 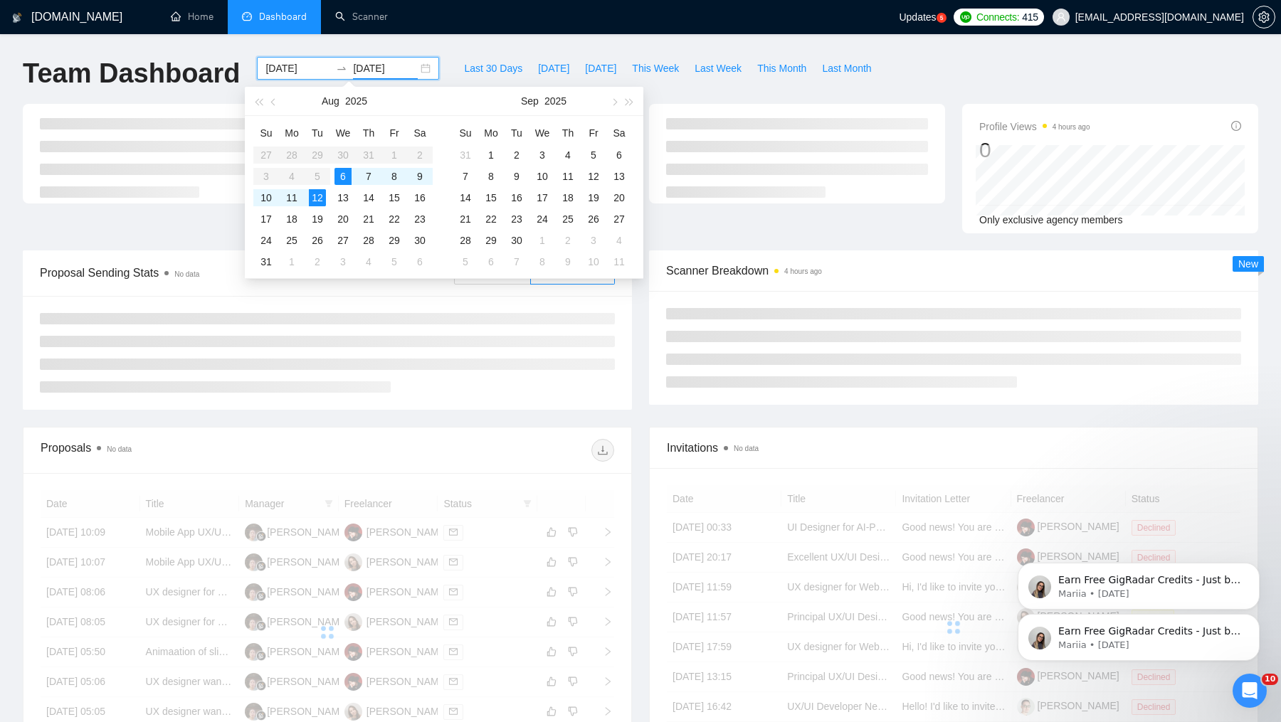 What do you see at coordinates (491, 262) in the screenshot?
I see `td: 2025-10-06` at bounding box center [491, 262].